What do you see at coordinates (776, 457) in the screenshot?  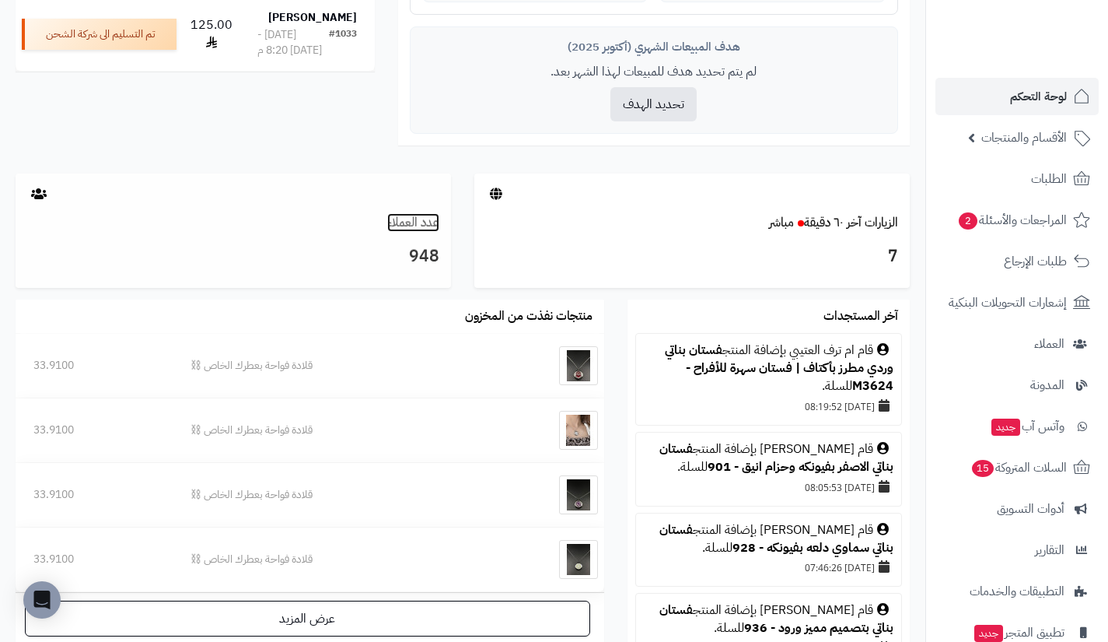 I see `a: فستان بناتي الاصفر بفيونكه وحزام انيق - 901` at bounding box center [776, 457].